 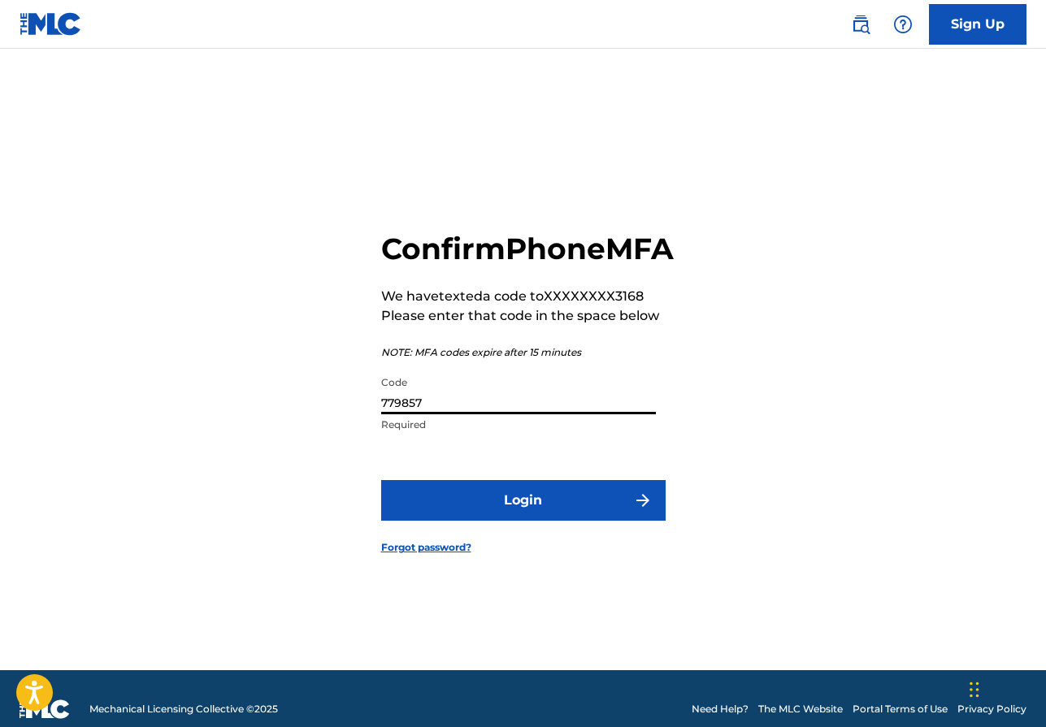 I want to click on div: Help, so click(x=903, y=24).